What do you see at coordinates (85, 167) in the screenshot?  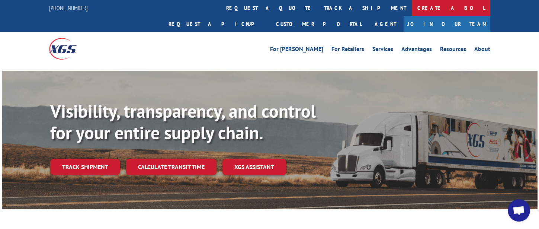 I see `a: Track shipment` at bounding box center [85, 167].